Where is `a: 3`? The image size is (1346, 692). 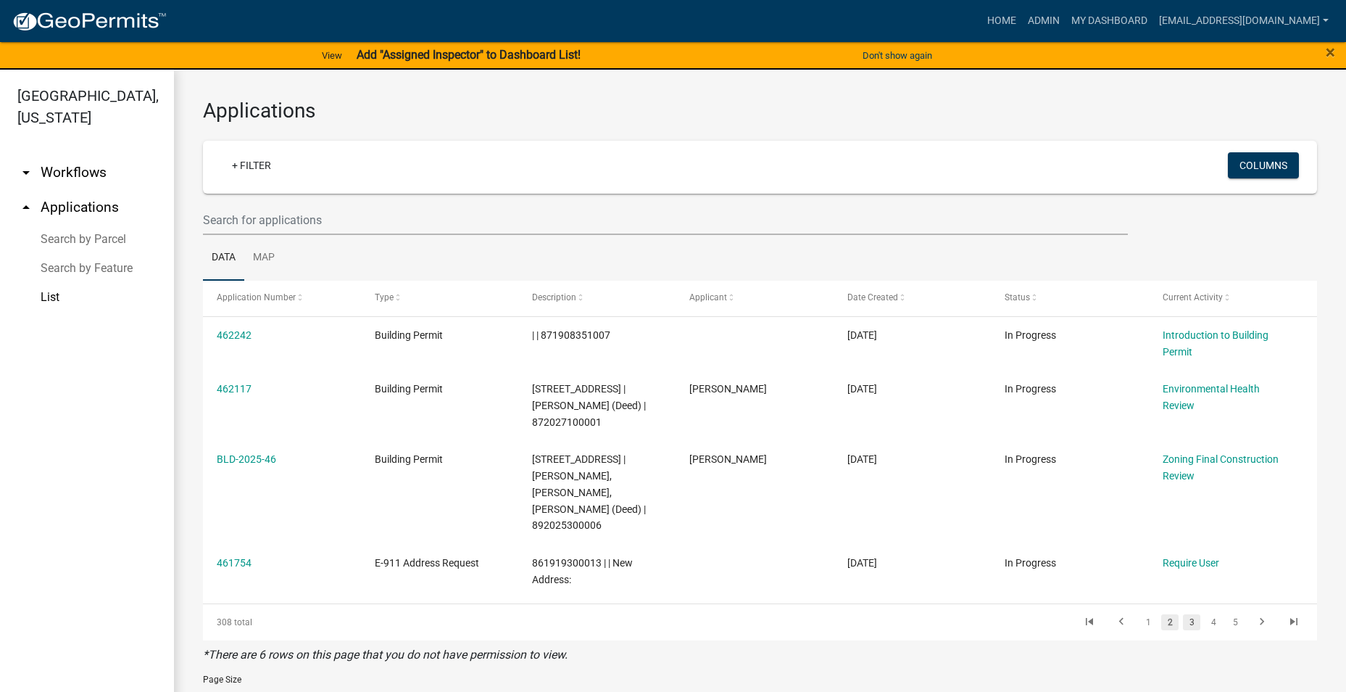 a: 3 is located at coordinates (1192, 622).